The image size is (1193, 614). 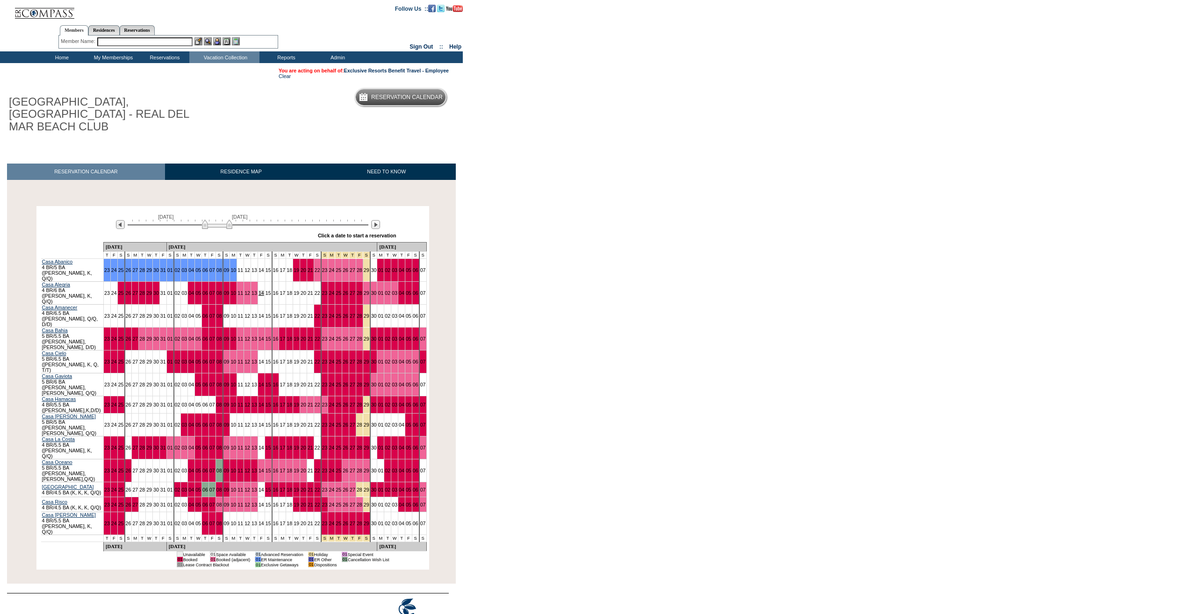 What do you see at coordinates (441, 8) in the screenshot?
I see `a: Follow us on Twitter` at bounding box center [441, 8].